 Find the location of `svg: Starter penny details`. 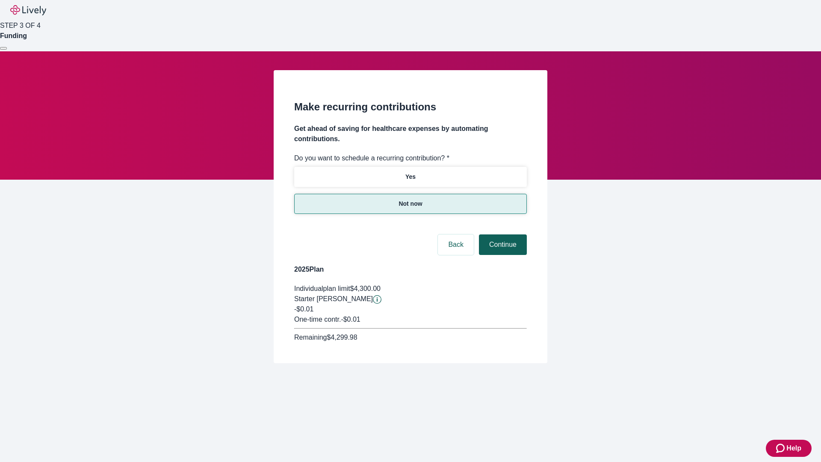

svg: Starter penny details is located at coordinates (377, 299).